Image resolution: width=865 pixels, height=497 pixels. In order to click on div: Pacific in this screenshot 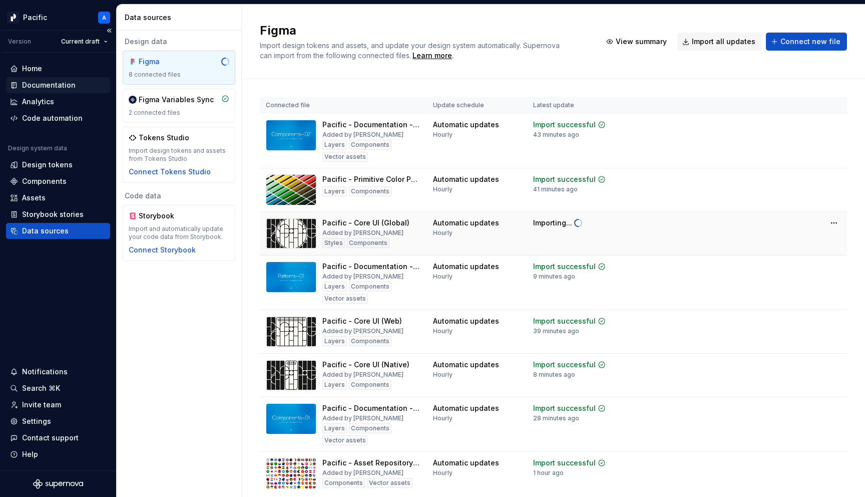, I will do `click(35, 18)`.